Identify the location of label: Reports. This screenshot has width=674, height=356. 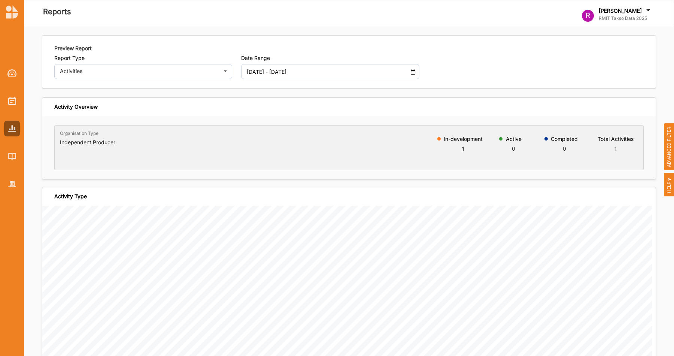
(57, 12).